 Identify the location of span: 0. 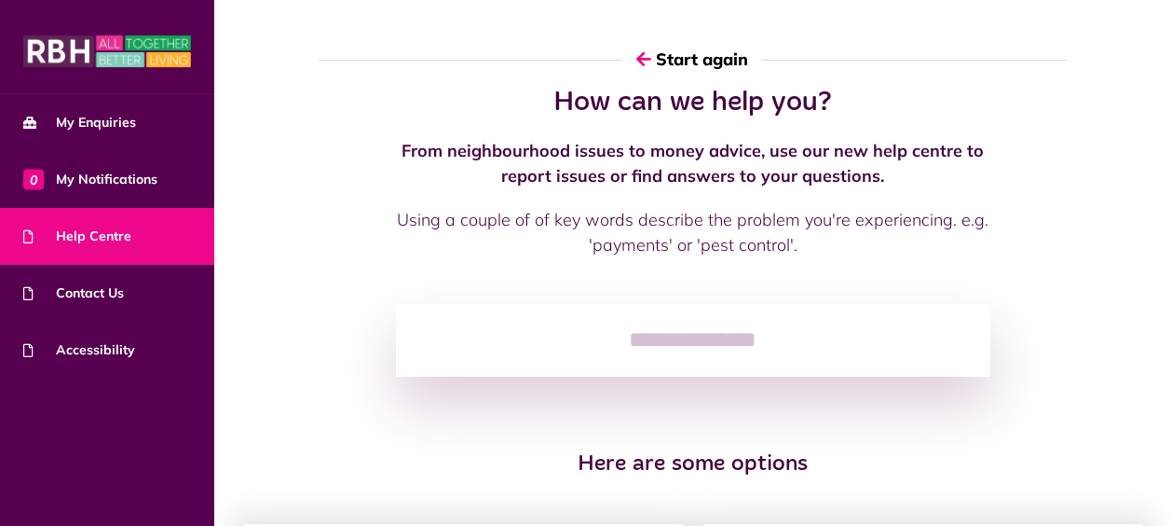
(34, 179).